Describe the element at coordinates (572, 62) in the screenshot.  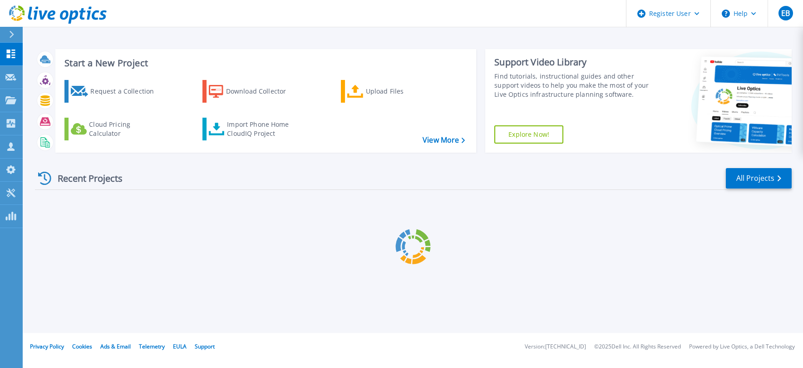
I see `div: Support Video Library` at that location.